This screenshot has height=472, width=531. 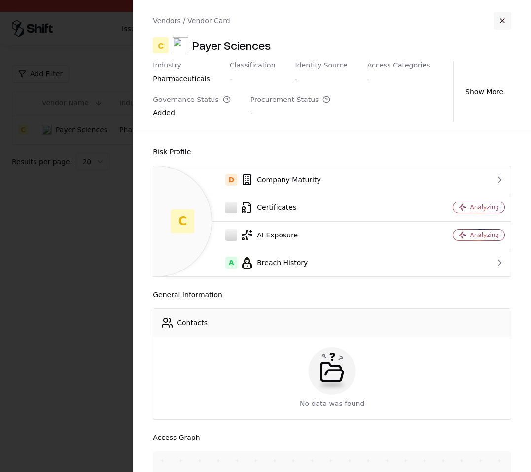 What do you see at coordinates (322, 66) in the screenshot?
I see `div: Identity Source` at bounding box center [322, 66].